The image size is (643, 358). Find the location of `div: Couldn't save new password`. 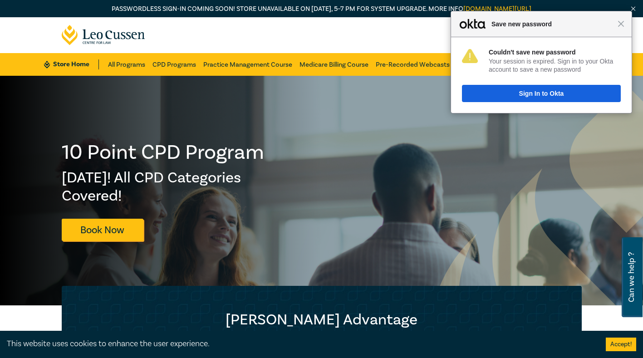

div: Couldn't save new password is located at coordinates (555, 52).